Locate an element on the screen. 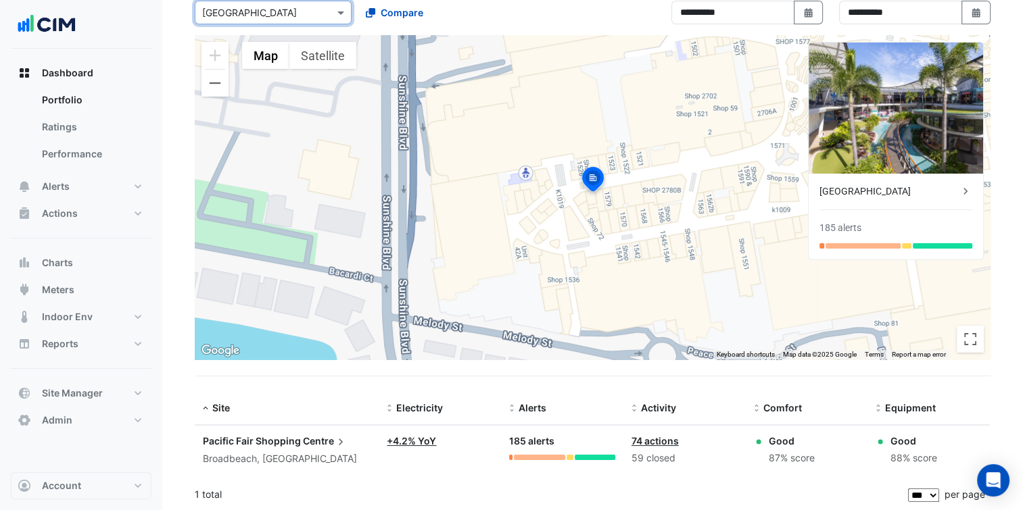 The height and width of the screenshot is (510, 1023). app-icon: Actions is located at coordinates (24, 214).